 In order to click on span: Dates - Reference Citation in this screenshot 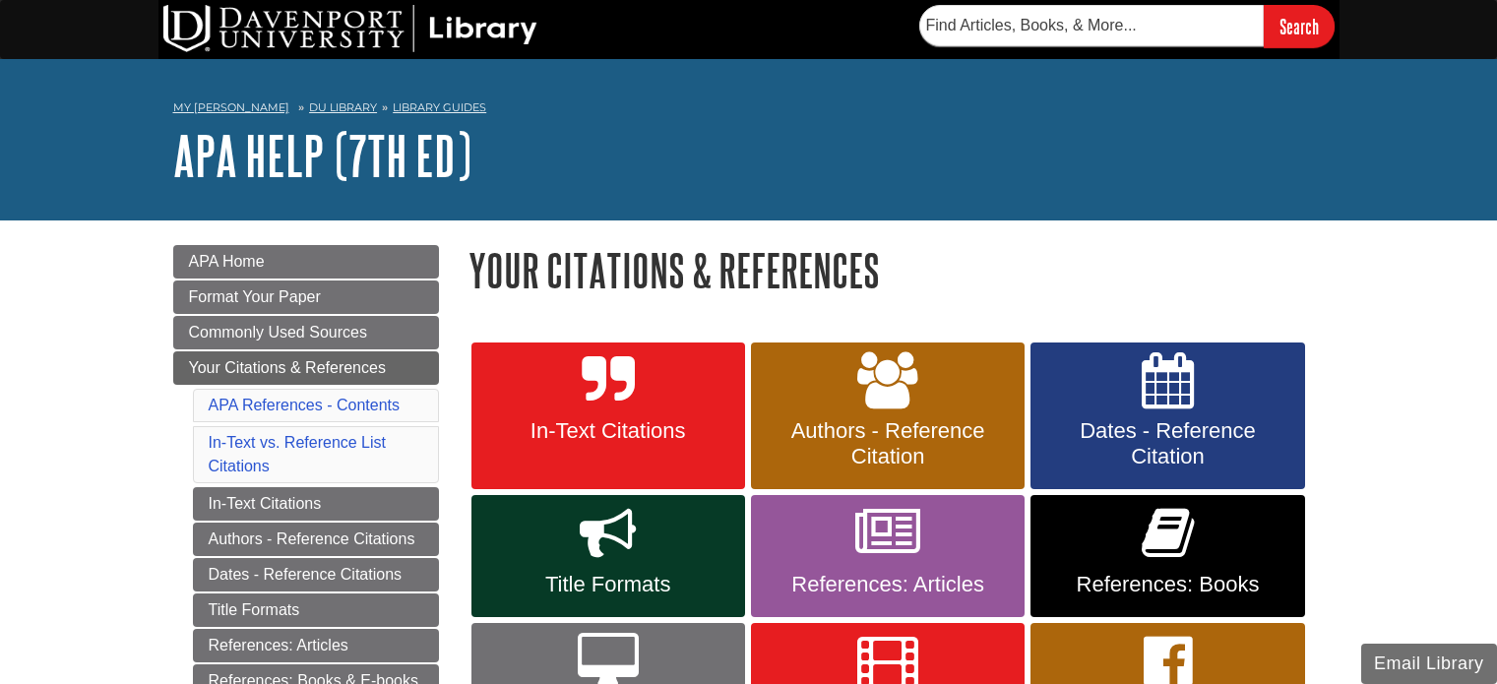, I will do `click(1167, 444)`.